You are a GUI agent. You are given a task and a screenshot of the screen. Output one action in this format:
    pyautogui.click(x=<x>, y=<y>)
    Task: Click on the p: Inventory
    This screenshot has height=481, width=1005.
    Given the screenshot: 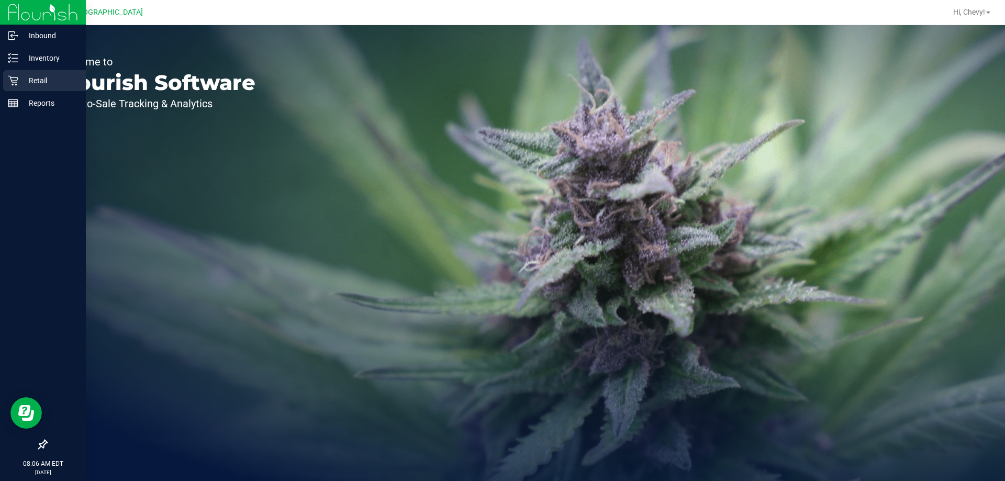 What is the action you would take?
    pyautogui.click(x=50, y=58)
    